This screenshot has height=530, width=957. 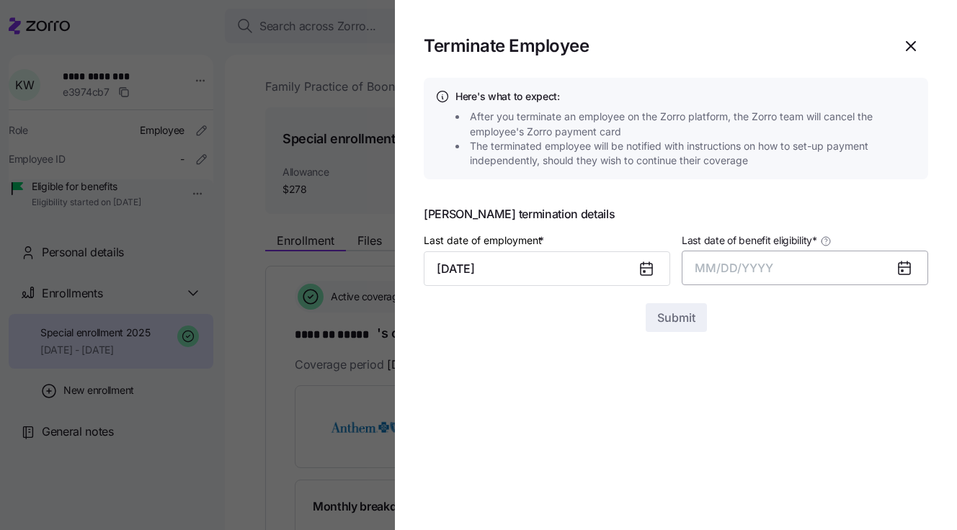 What do you see at coordinates (547, 269) in the screenshot?
I see `input: MM/DD/YYYY` at bounding box center [547, 269].